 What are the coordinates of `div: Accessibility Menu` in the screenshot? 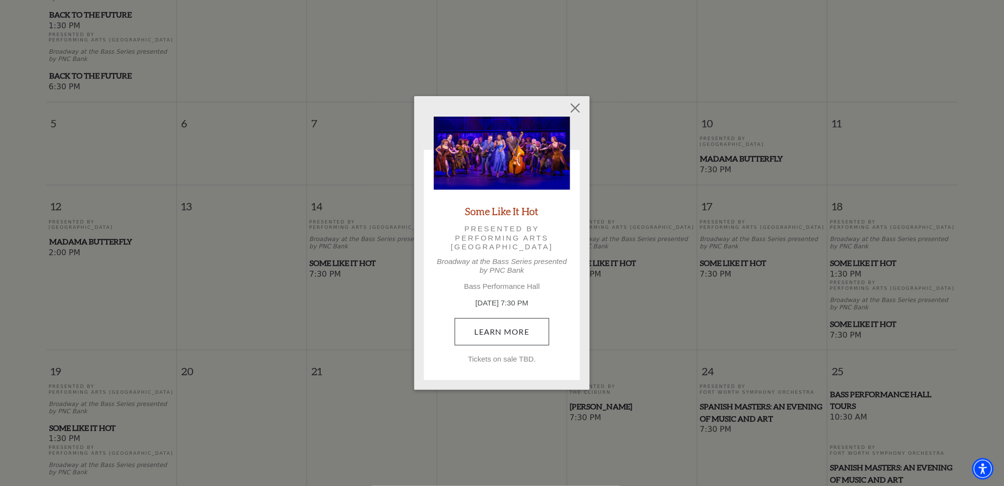 It's located at (983, 469).